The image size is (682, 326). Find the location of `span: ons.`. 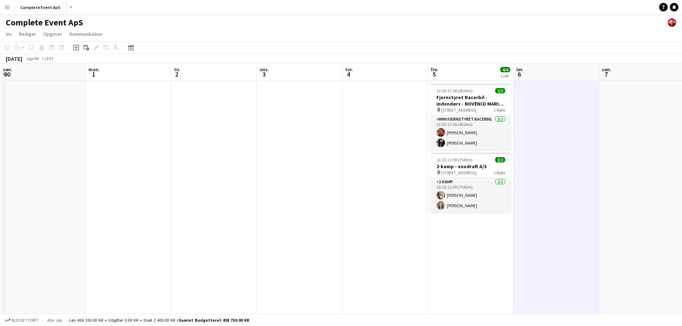

span: ons. is located at coordinates (264, 69).